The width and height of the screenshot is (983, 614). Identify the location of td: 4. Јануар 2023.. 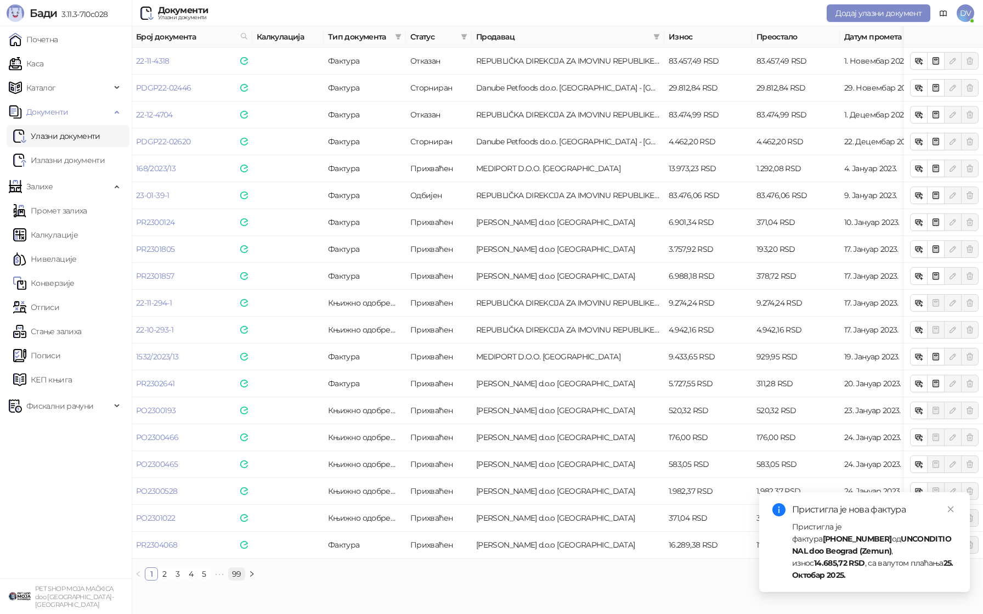
(886, 168).